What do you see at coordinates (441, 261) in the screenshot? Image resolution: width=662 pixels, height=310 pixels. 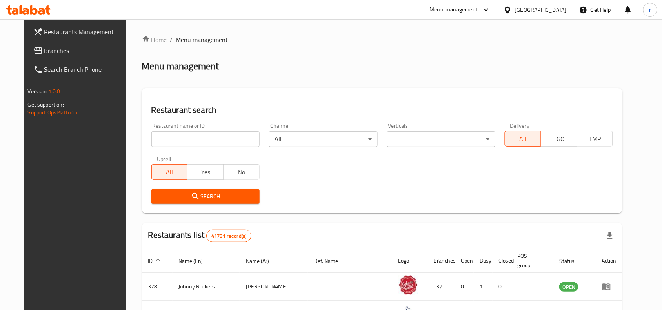 I see `th: Branches` at bounding box center [441, 261].